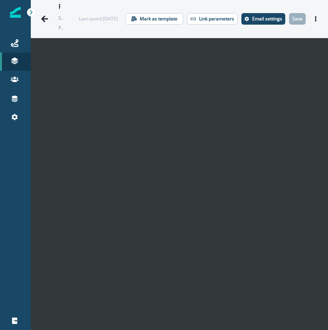 The height and width of the screenshot is (330, 328). I want to click on button: Go back, so click(45, 19).